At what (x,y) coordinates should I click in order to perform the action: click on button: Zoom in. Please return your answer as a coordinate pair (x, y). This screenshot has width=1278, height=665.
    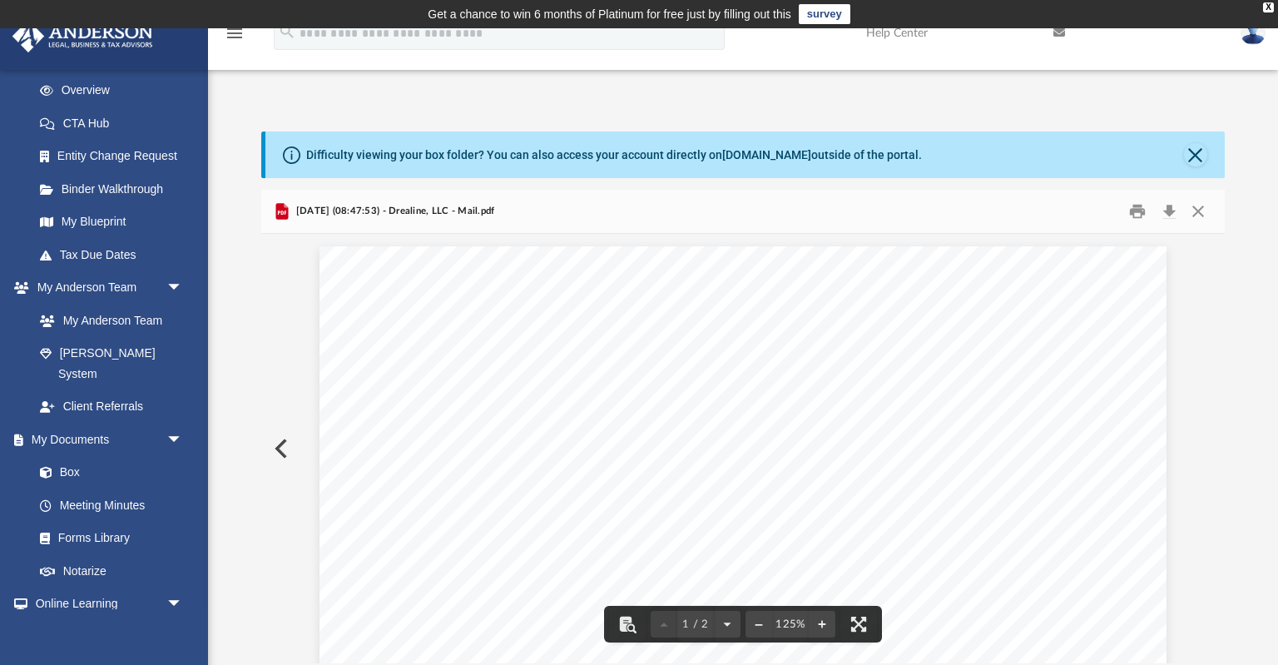
    Looking at the image, I should click on (822, 624).